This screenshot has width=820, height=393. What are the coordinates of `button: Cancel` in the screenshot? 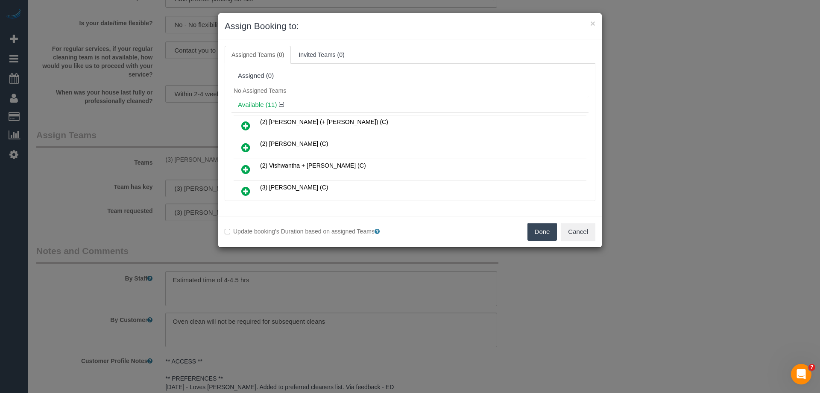 It's located at (578, 232).